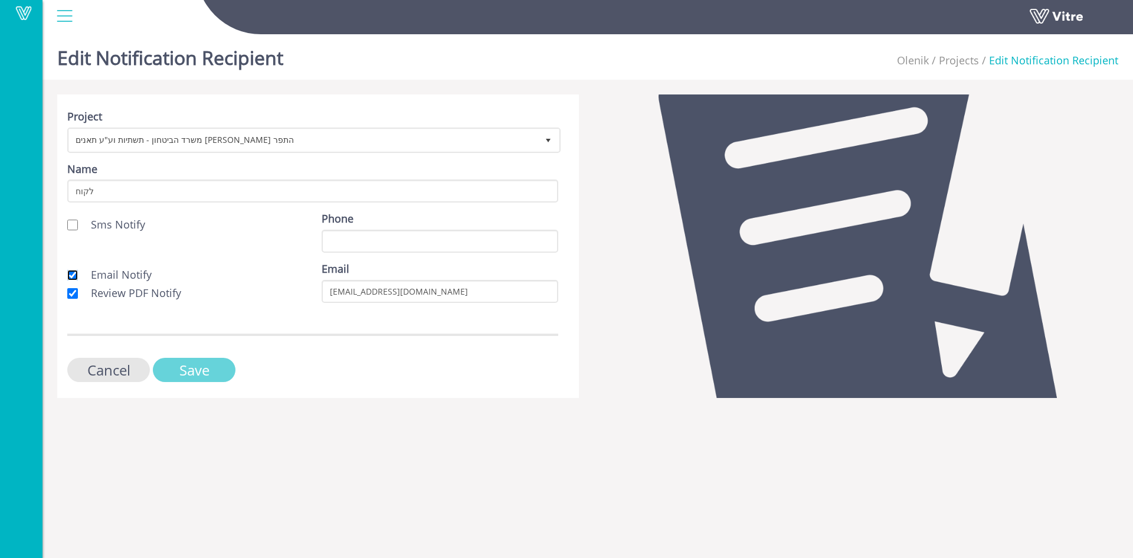 Image resolution: width=1133 pixels, height=558 pixels. Describe the element at coordinates (338, 219) in the screenshot. I see `label: Phone` at that location.